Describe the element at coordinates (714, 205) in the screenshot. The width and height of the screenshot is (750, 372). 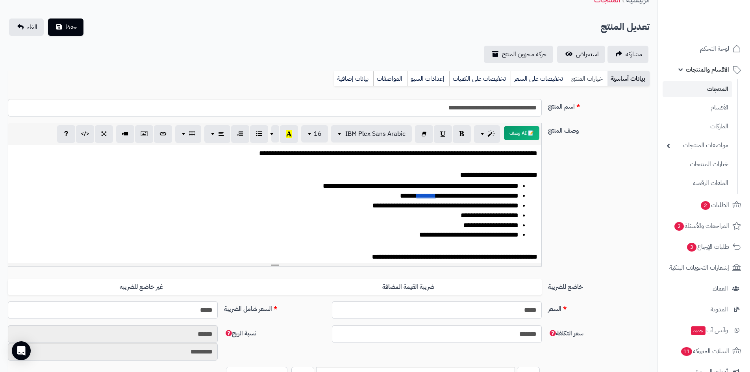
I see `span: الطلبات` at that location.